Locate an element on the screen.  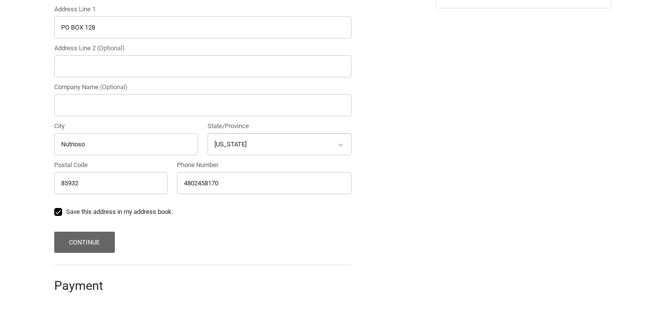
label: Address Line 1 is located at coordinates (203, 9).